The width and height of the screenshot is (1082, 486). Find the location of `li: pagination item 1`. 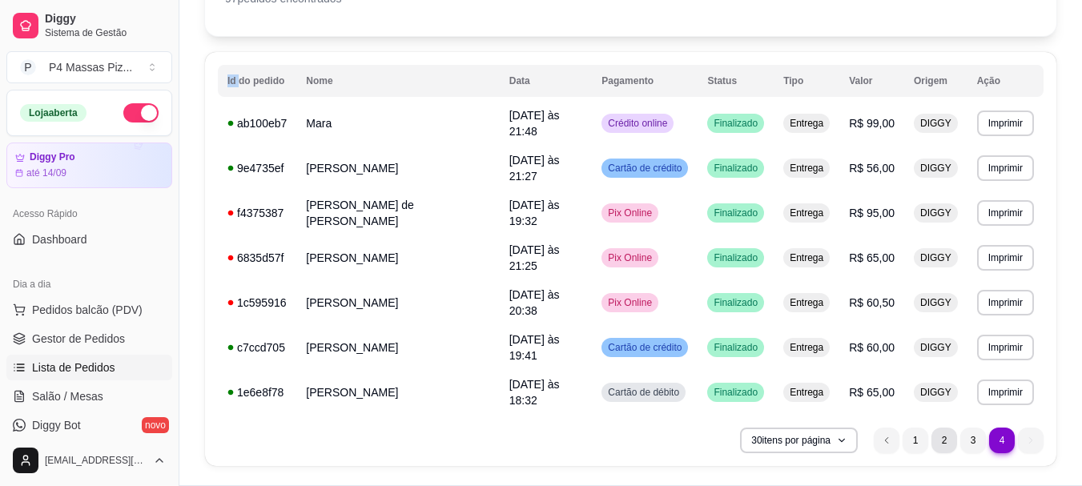

li: pagination item 1 is located at coordinates (915, 440).